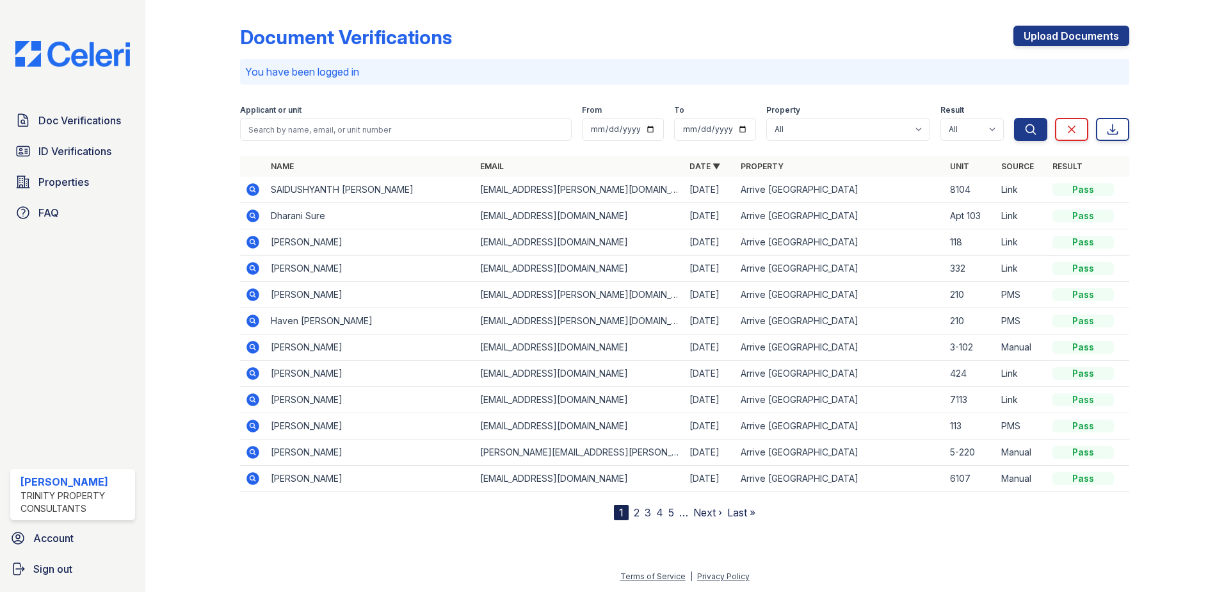  Describe the element at coordinates (406, 129) in the screenshot. I see `input: Search by name, email, or unit number` at that location.